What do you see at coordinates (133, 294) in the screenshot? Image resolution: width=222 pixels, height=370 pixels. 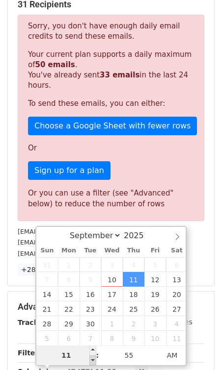 I see `span: September 18, 2025` at bounding box center [133, 294].